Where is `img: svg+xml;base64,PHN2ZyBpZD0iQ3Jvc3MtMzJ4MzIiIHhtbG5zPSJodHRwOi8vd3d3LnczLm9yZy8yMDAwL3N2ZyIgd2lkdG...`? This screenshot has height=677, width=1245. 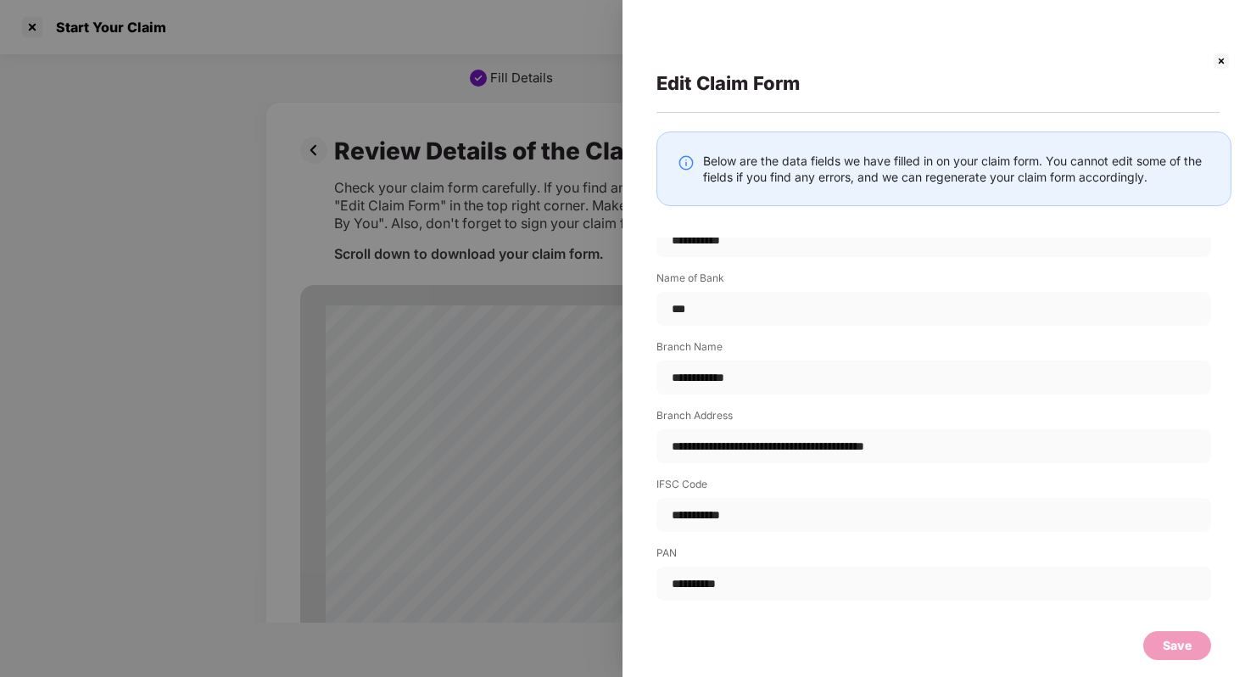
img: svg+xml;base64,PHN2ZyBpZD0iQ3Jvc3MtMzJ4MzIiIHhtbG5zPSJodHRwOi8vd3d3LnczLm9yZy8yMDAwL3N2ZyIgd2lkdG... is located at coordinates (1222, 61).